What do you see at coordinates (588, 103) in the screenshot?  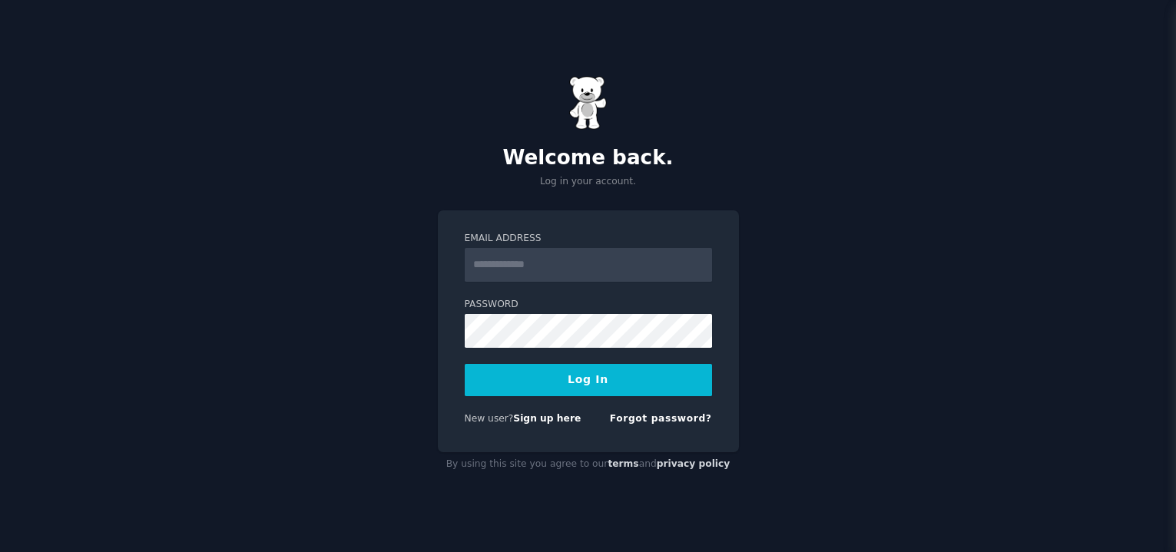 I see `img: Gummy Bear` at bounding box center [588, 103].